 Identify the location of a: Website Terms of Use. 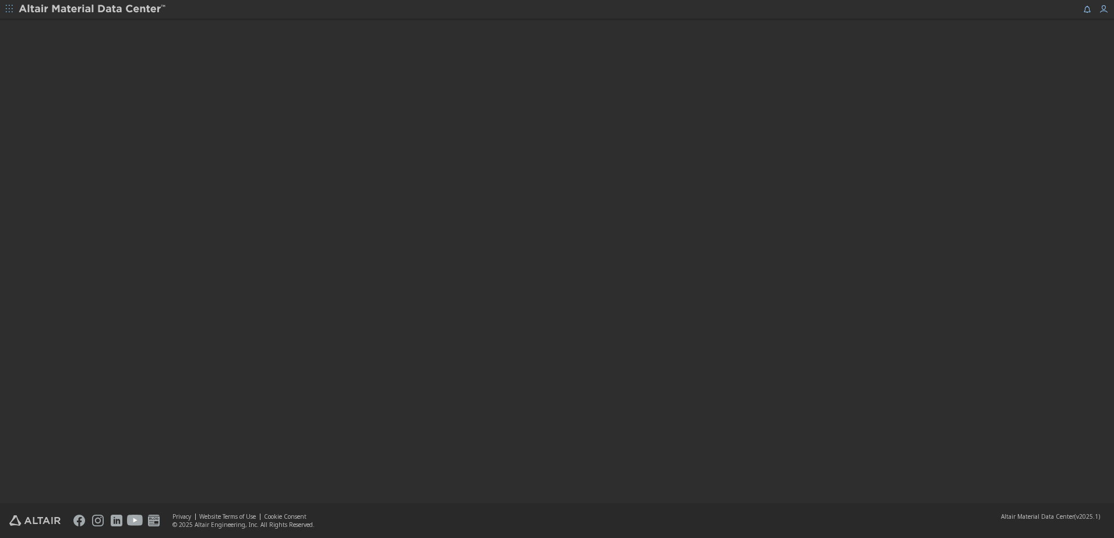
(227, 517).